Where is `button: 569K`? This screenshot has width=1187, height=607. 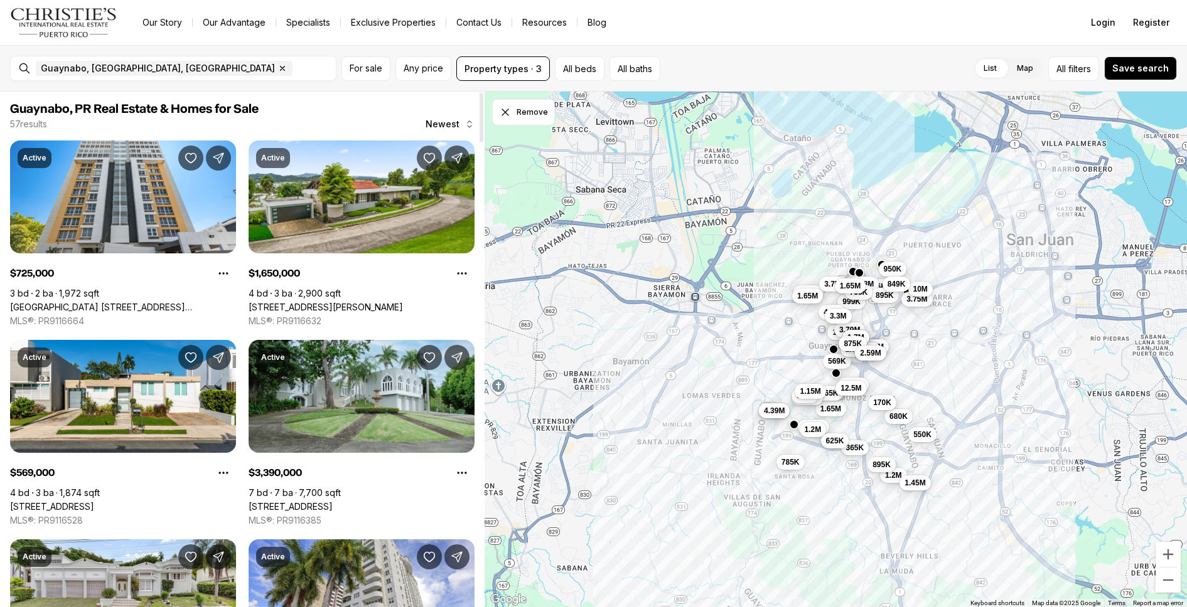
button: 569K is located at coordinates (837, 361).